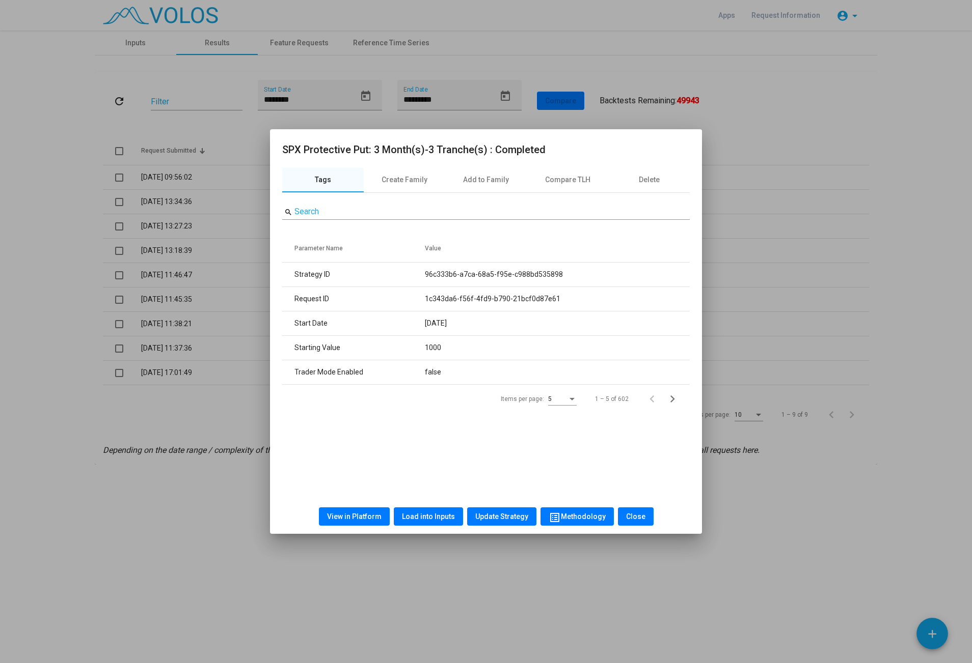  I want to click on button: Methodology, so click(577, 517).